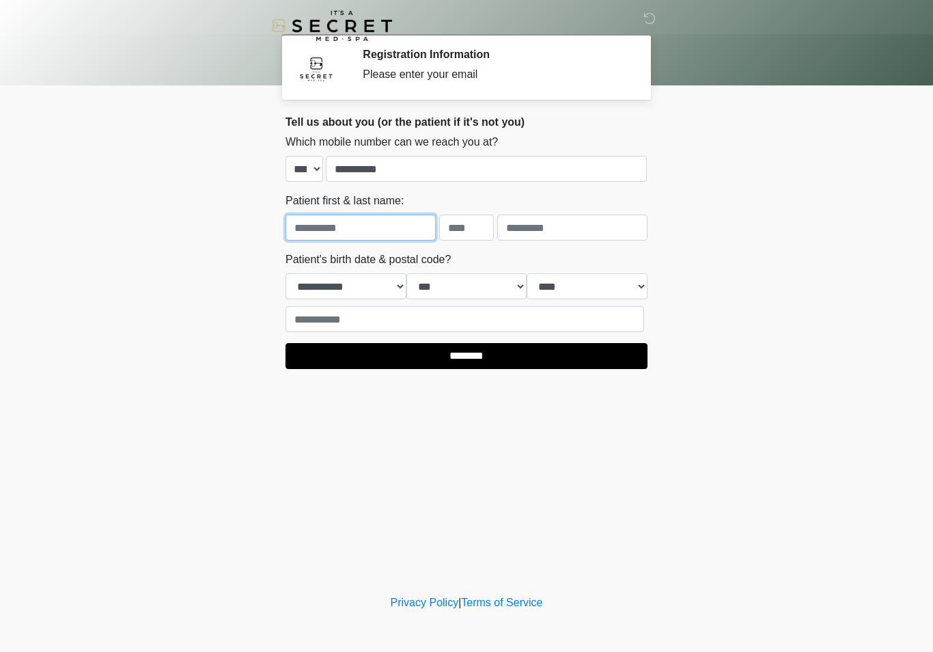 This screenshot has height=652, width=933. I want to click on a: Terms of Service, so click(502, 602).